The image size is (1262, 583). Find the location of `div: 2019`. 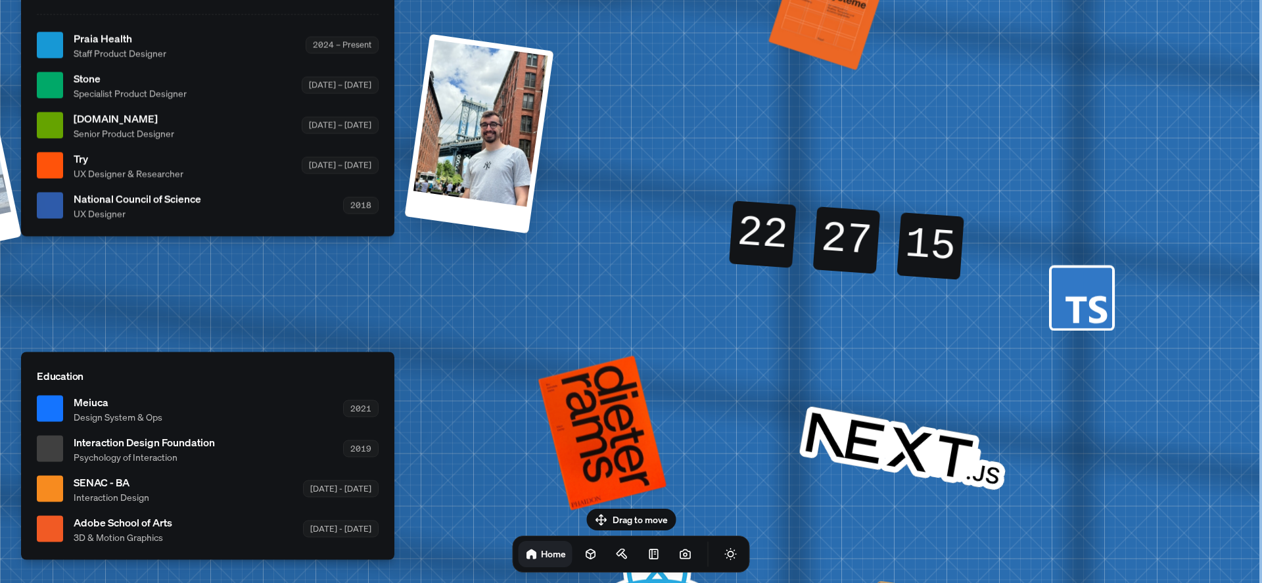

div: 2019 is located at coordinates (361, 448).